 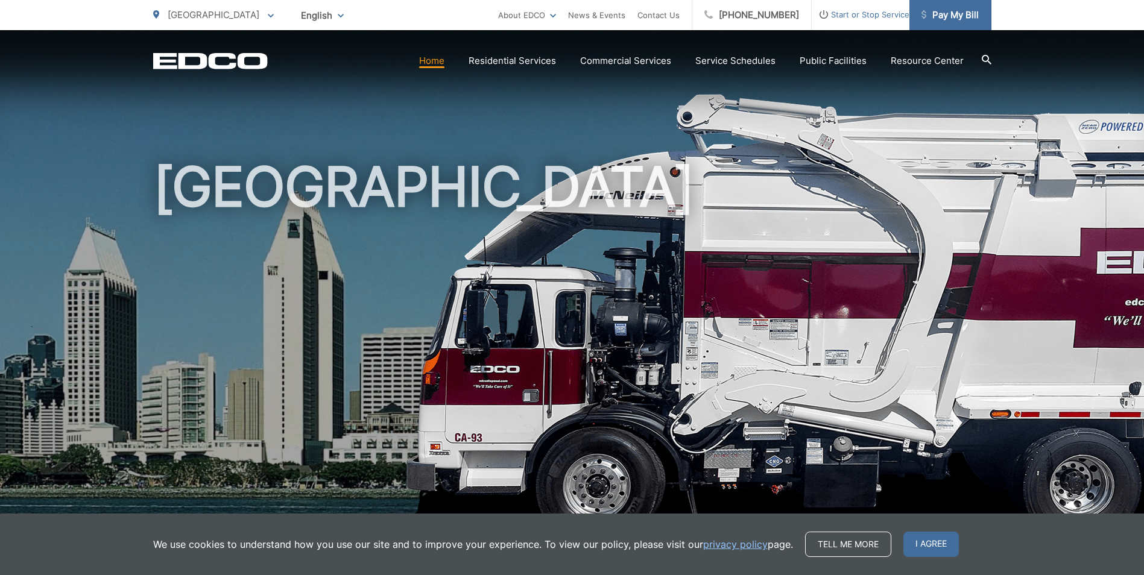 What do you see at coordinates (322, 15) in the screenshot?
I see `span: English` at bounding box center [322, 15].